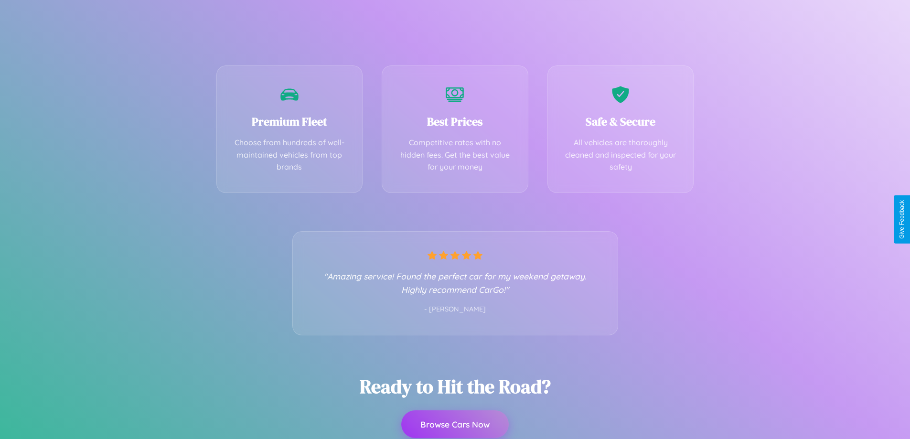 The height and width of the screenshot is (439, 910). What do you see at coordinates (289, 155) in the screenshot?
I see `p: Choose from hundreds of well-maintained vehicles from top brands` at bounding box center [289, 155].